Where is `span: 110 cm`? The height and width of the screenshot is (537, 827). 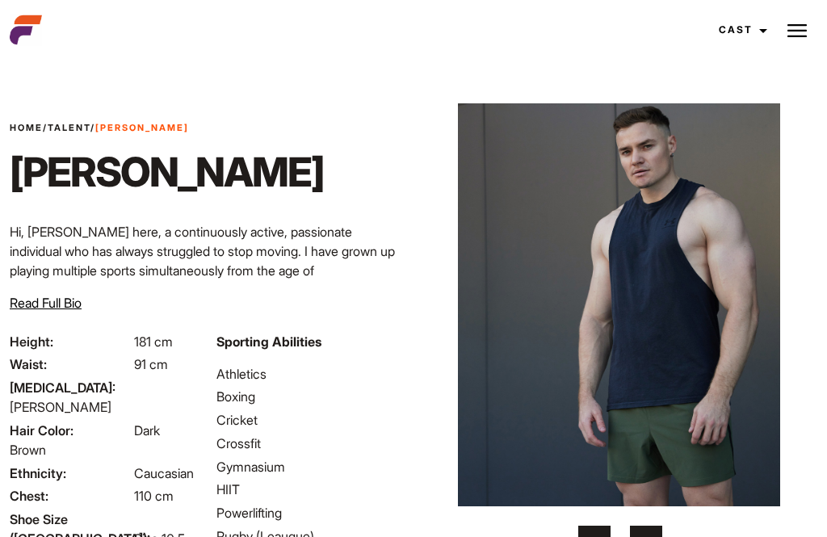 span: 110 cm is located at coordinates (153, 496).